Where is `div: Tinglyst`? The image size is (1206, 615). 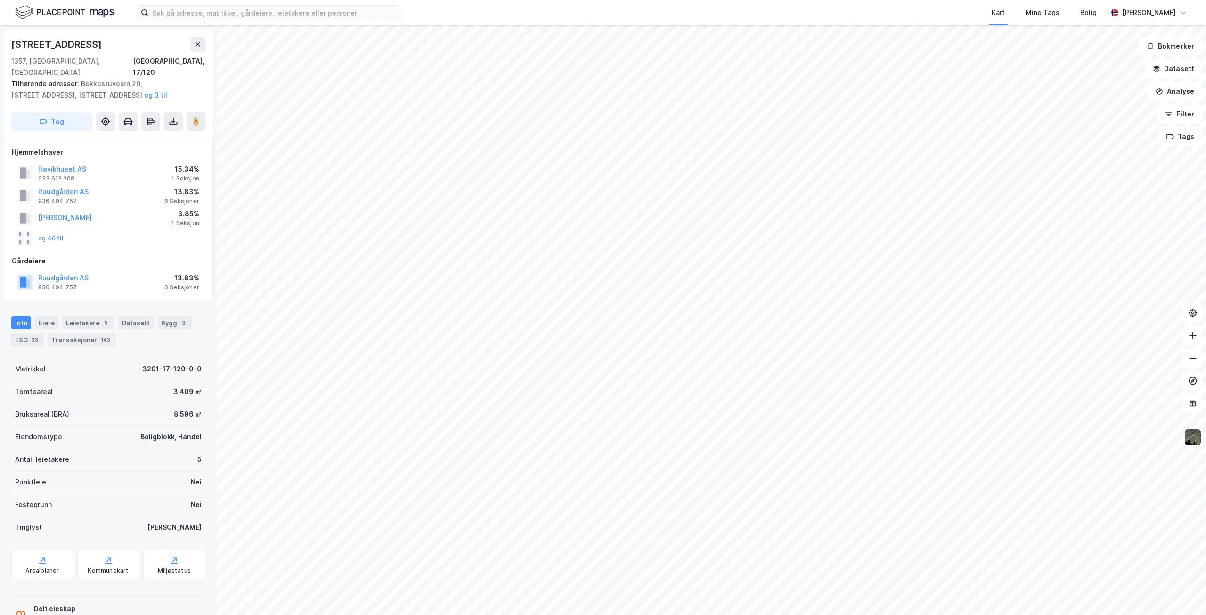
div: Tinglyst is located at coordinates (28, 527).